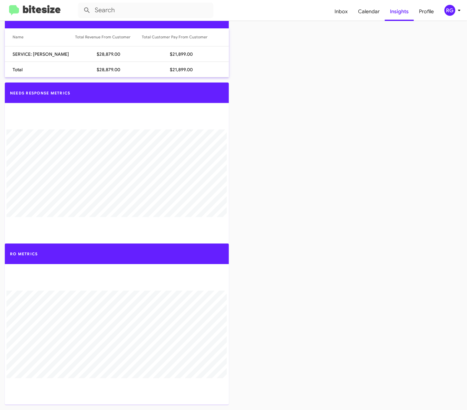 This screenshot has height=410, width=467. Describe the element at coordinates (400, 12) in the screenshot. I see `span: Insights` at that location.